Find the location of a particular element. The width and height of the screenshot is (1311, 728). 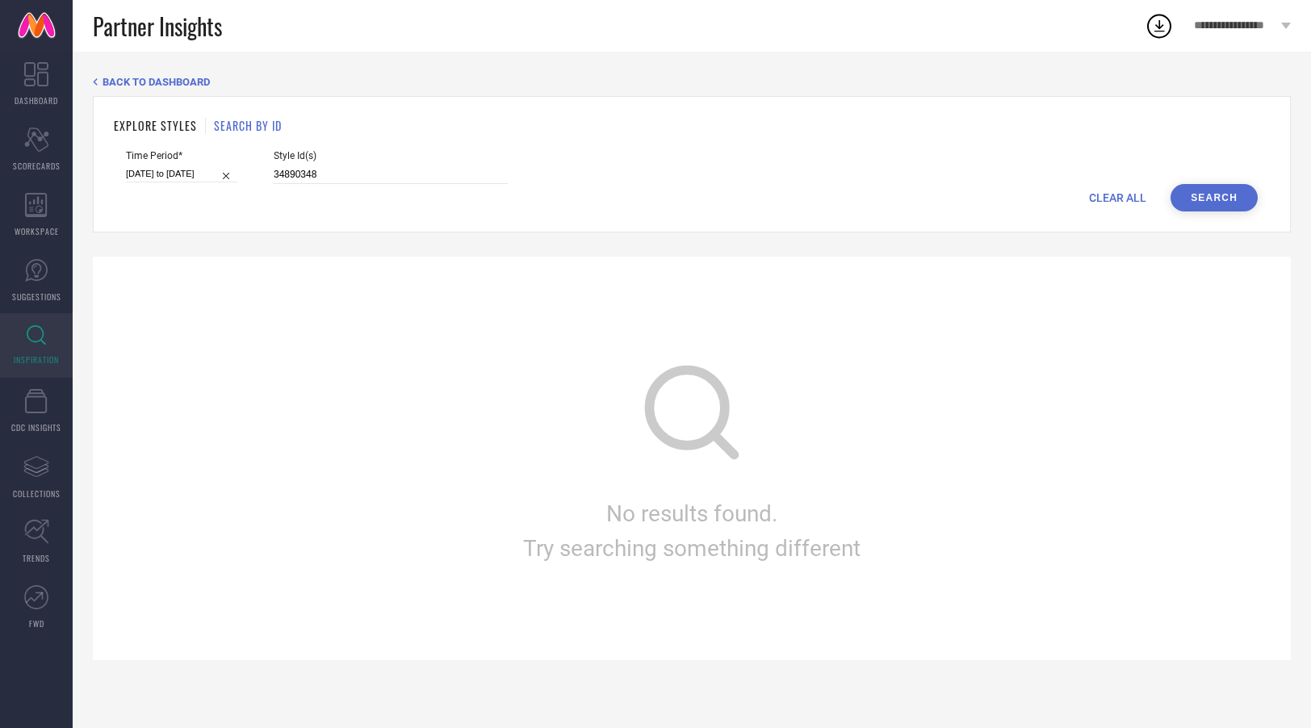

span: SUGGESTIONS is located at coordinates (36, 296).